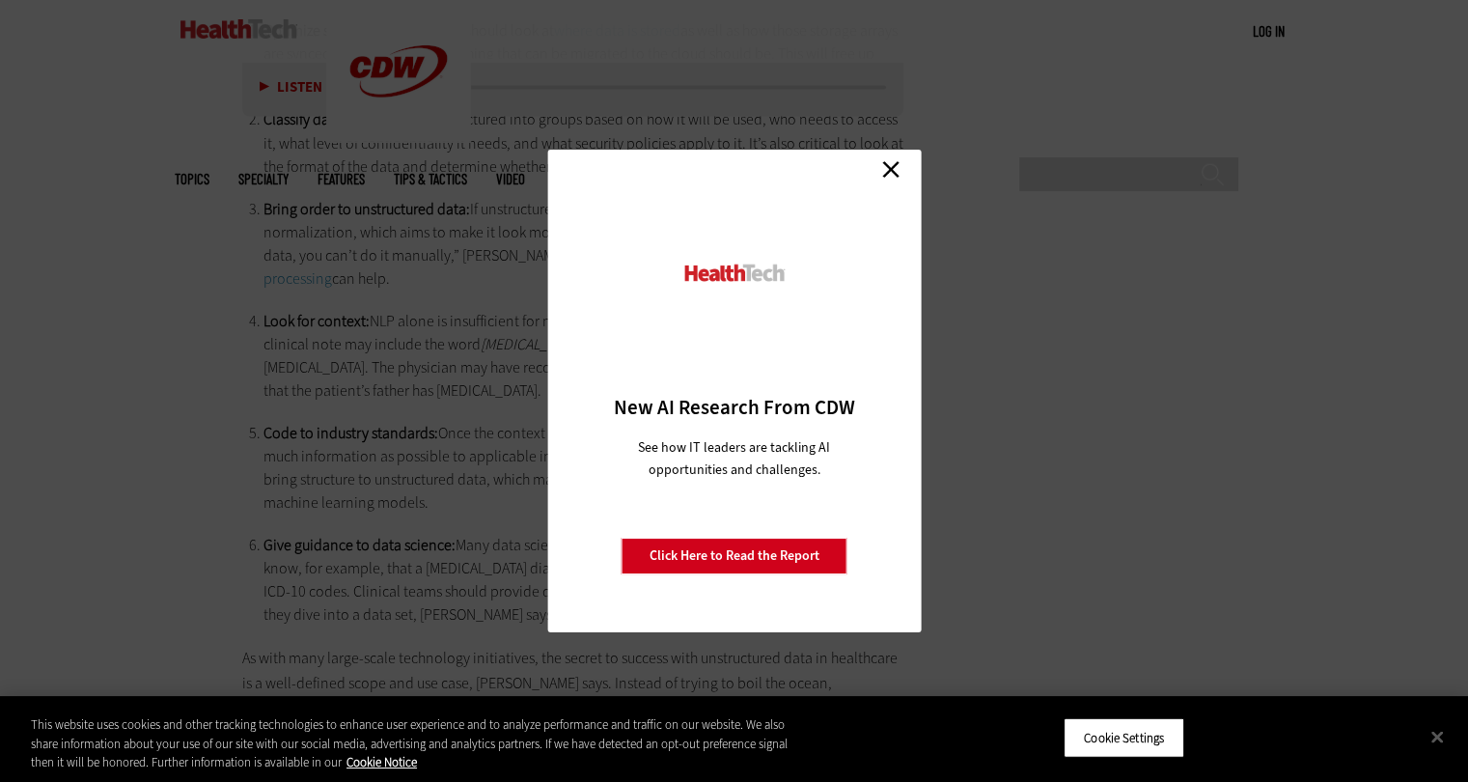 The height and width of the screenshot is (782, 1468). What do you see at coordinates (1123, 737) in the screenshot?
I see `button: Cookie Settings` at bounding box center [1123, 737].